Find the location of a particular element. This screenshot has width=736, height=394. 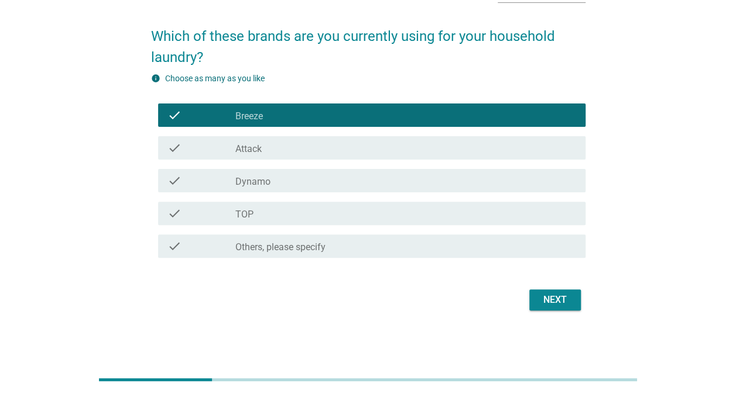

h2: Which of these brands are you currently using for your household laundry? is located at coordinates (368, 41).